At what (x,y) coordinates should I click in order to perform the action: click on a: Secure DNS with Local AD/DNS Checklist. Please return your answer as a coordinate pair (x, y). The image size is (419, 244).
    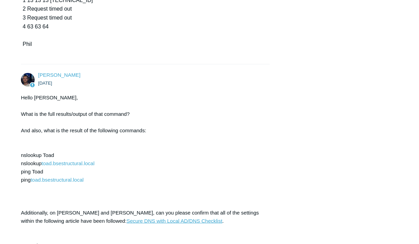
    Looking at the image, I should click on (174, 221).